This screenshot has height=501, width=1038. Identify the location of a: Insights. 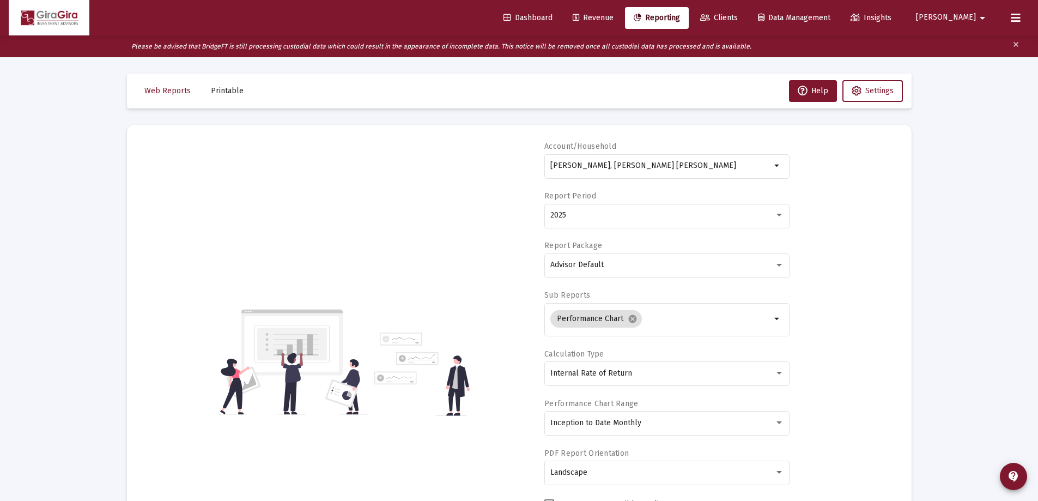
(871, 18).